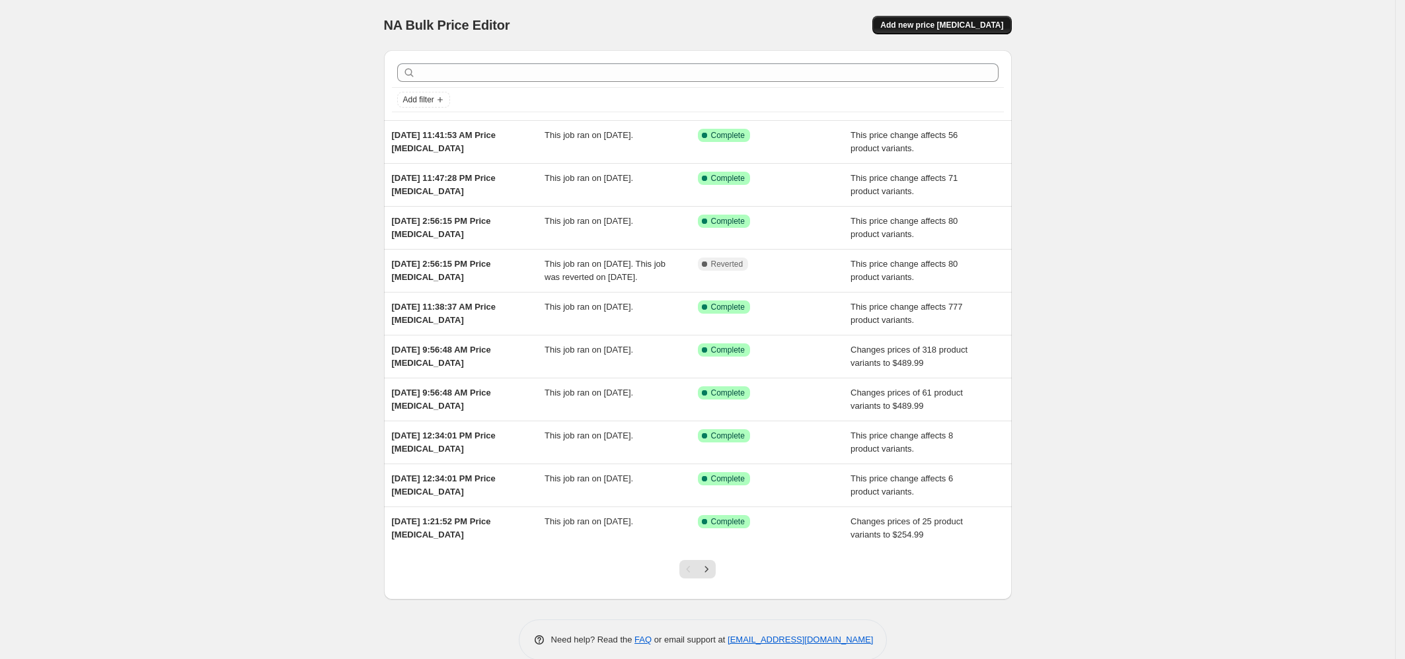  Describe the element at coordinates (907, 528) in the screenshot. I see `span: Changes prices of 25 product variants to $254.99` at that location.